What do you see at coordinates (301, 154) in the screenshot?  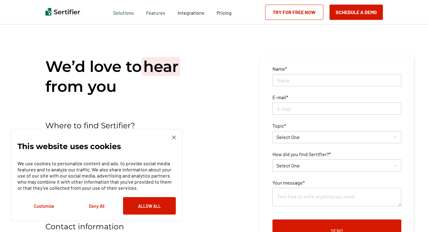 I see `span: How did you find Sertifier?*` at bounding box center [301, 154].